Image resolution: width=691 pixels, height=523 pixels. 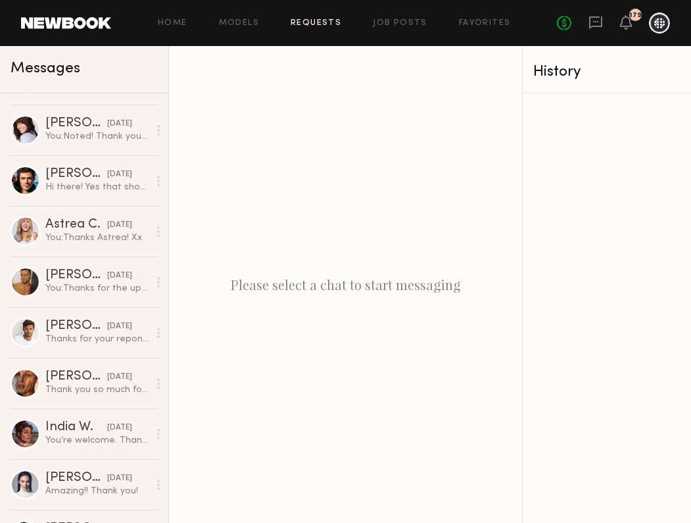 I want to click on a: Models, so click(x=239, y=23).